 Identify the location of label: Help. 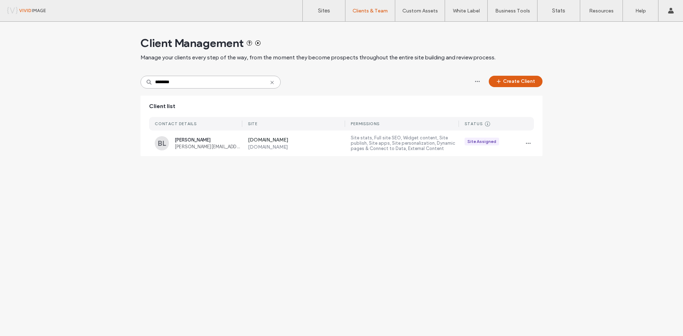
(640, 11).